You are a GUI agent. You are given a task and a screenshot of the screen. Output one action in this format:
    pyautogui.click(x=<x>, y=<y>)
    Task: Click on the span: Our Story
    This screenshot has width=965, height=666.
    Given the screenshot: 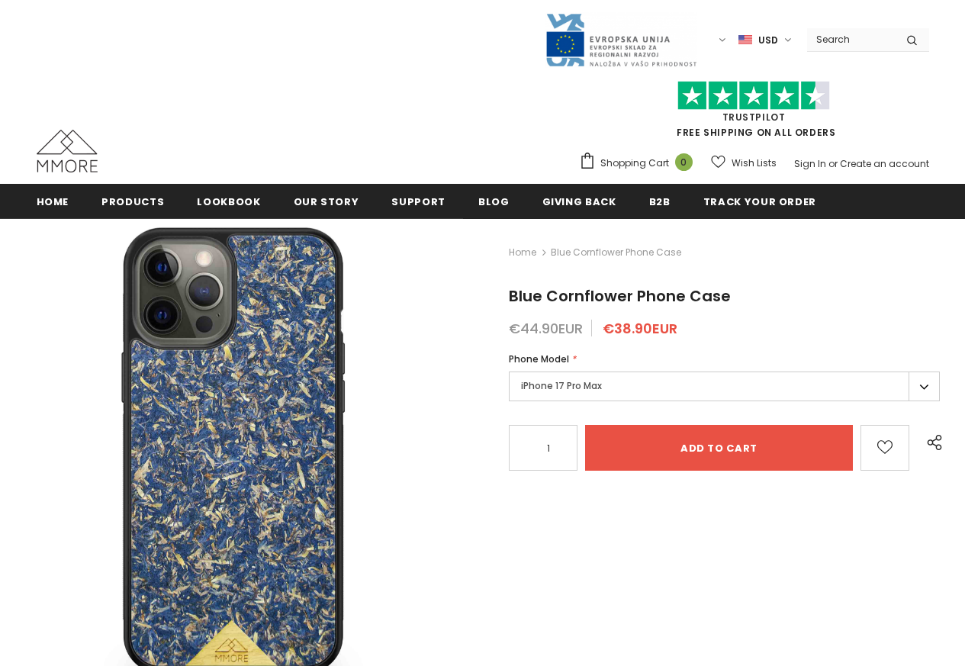 What is the action you would take?
    pyautogui.click(x=327, y=201)
    